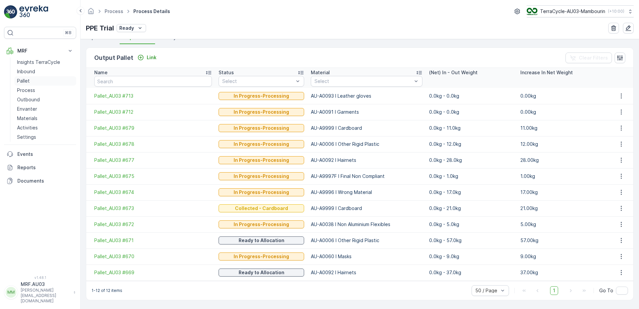  Describe the element at coordinates (153, 144) in the screenshot. I see `span: Pallet_AU03 #678` at that location.